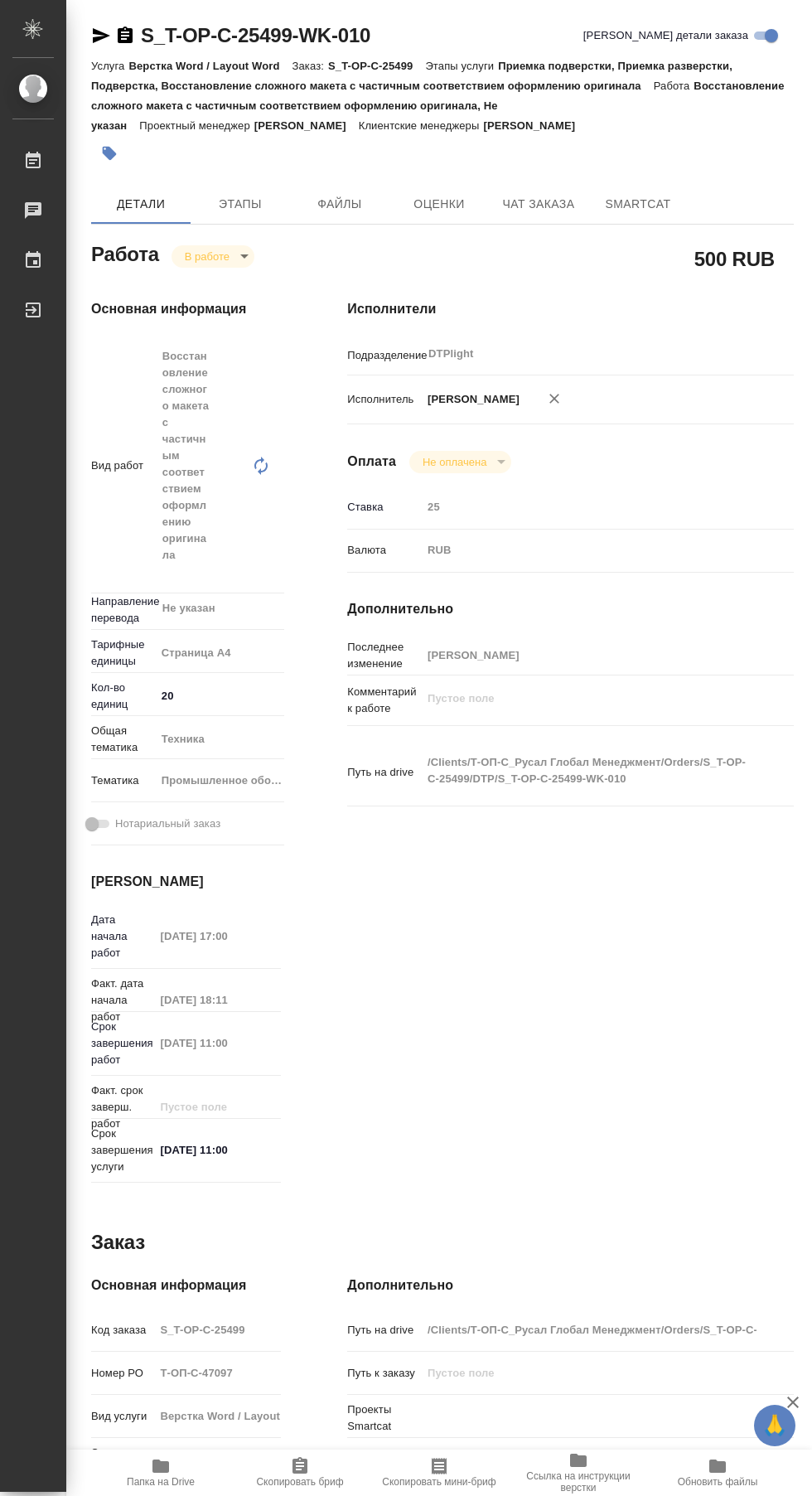 This screenshot has width=812, height=1496. I want to click on div: Техника, so click(231, 739).